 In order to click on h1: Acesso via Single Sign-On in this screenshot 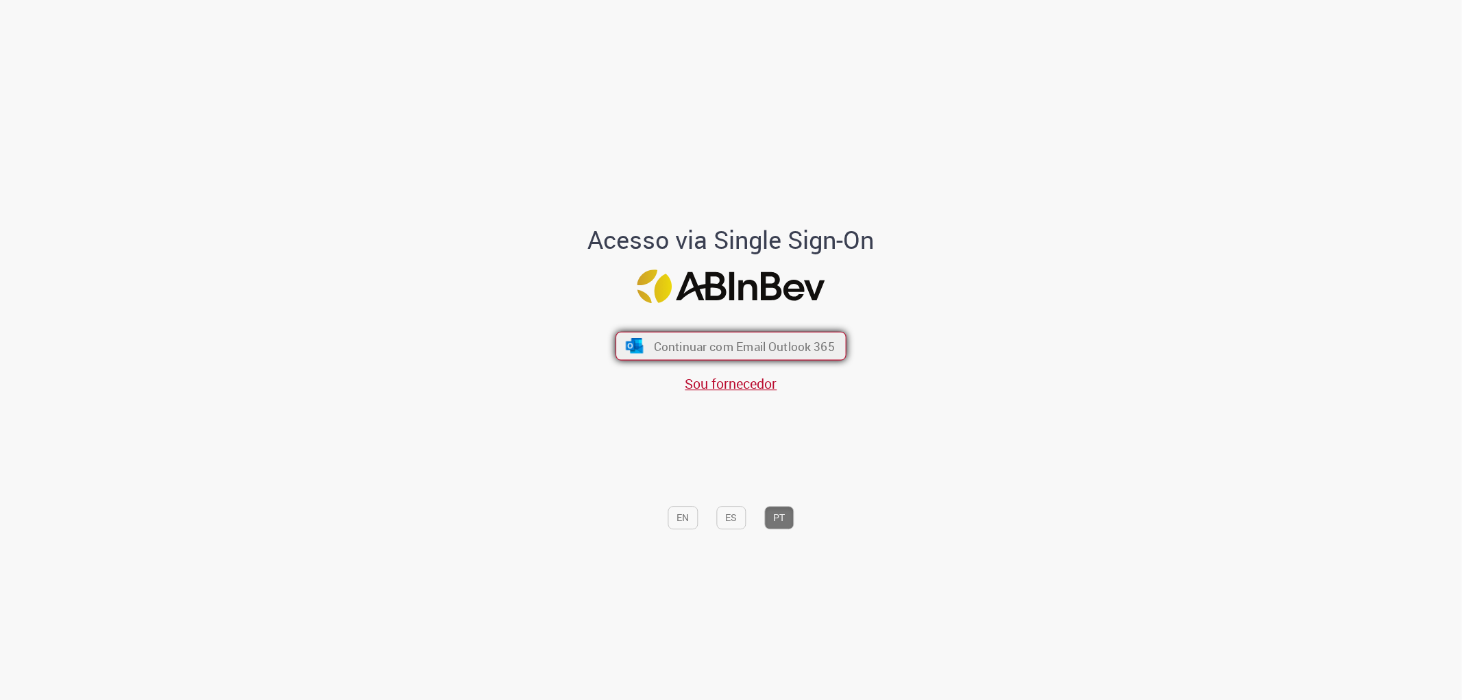, I will do `click(731, 240)`.